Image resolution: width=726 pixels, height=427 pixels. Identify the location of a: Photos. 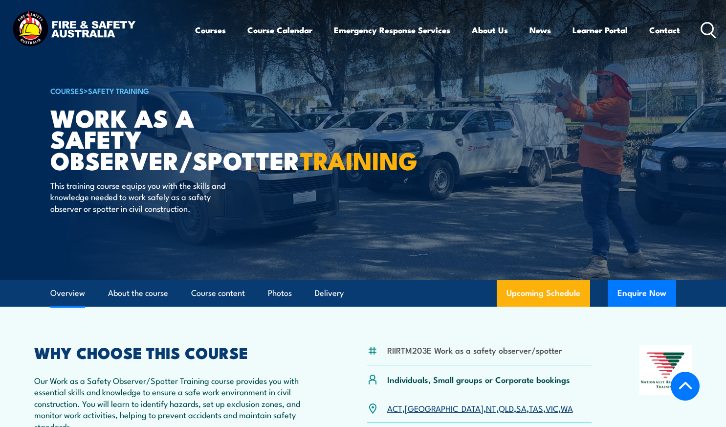
(280, 293).